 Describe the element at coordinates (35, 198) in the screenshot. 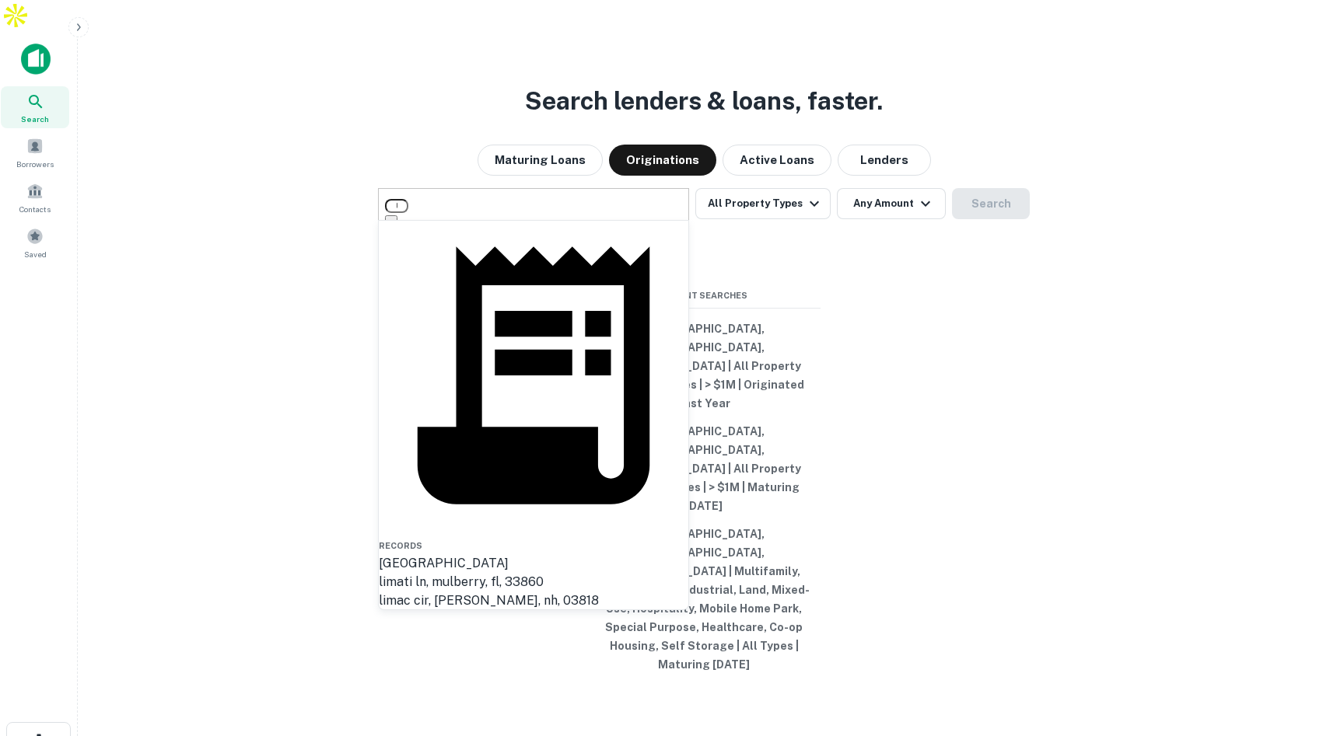

I see `div: Contacts` at that location.